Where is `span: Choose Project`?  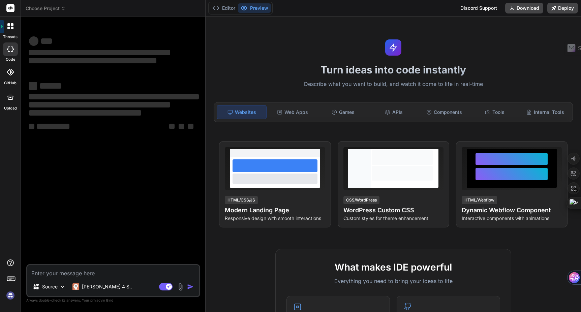 span: Choose Project is located at coordinates (45, 8).